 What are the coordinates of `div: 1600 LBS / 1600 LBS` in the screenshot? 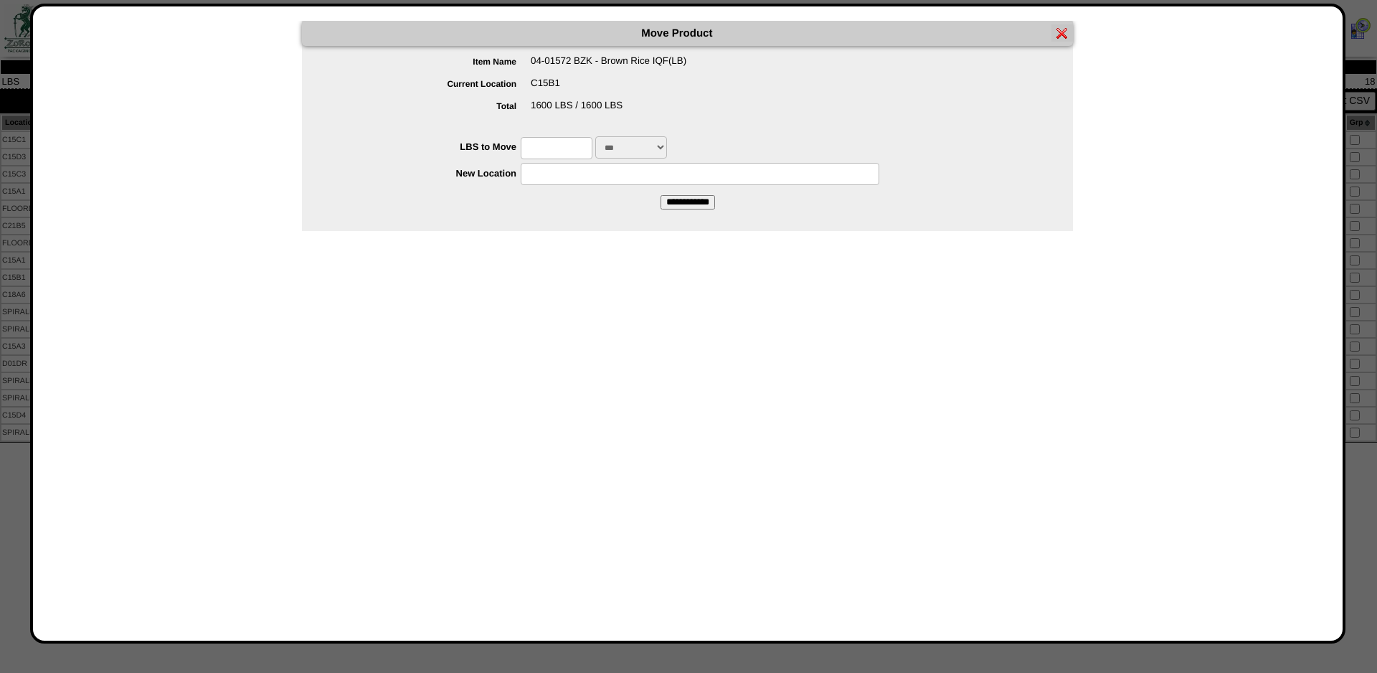 It's located at (701, 110).